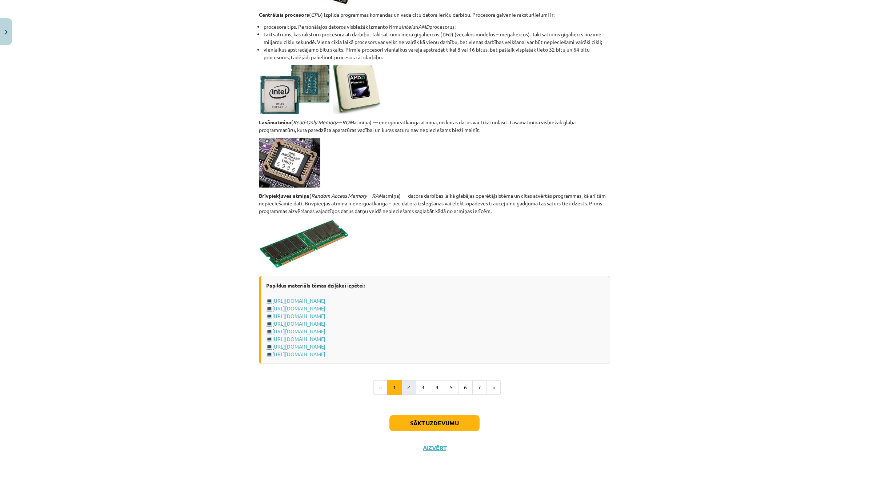  Describe the element at coordinates (435, 423) in the screenshot. I see `button: Sākt uzdevumu` at that location.